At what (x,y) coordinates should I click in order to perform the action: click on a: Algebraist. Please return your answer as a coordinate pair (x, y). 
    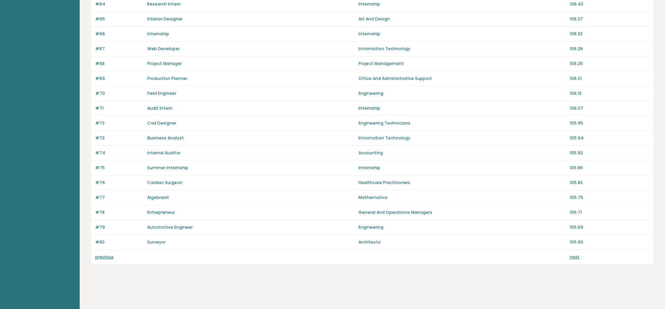
    Looking at the image, I should click on (158, 198).